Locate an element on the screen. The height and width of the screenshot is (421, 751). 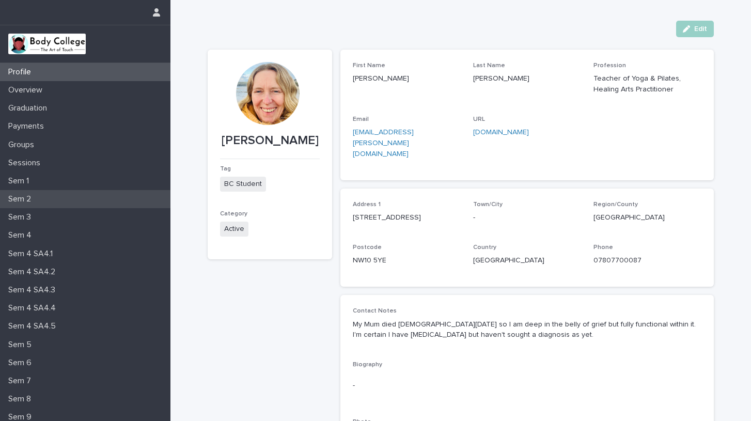
p: Sem 4 SA4.5 is located at coordinates (34, 326).